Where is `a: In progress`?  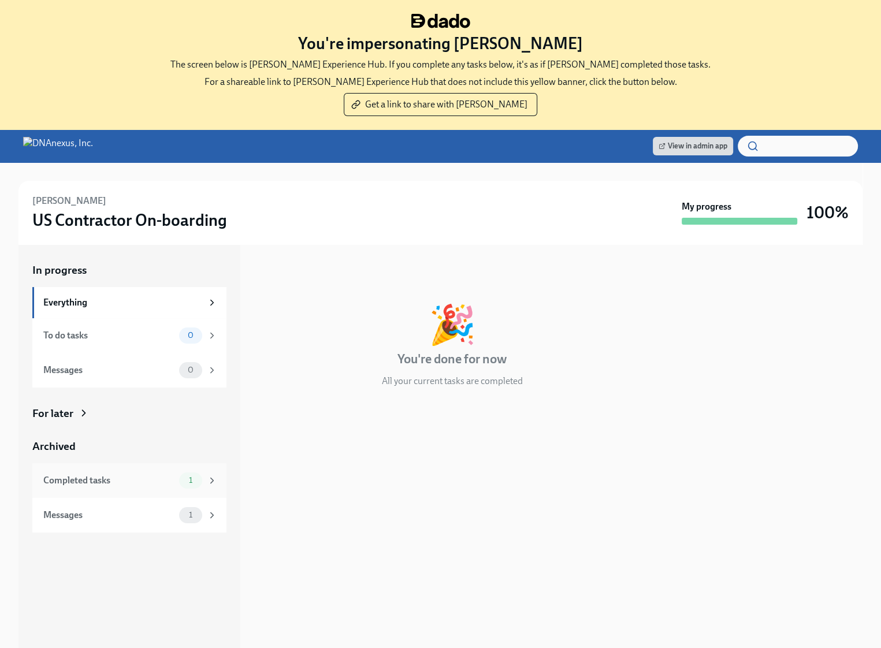
a: In progress is located at coordinates (129, 270).